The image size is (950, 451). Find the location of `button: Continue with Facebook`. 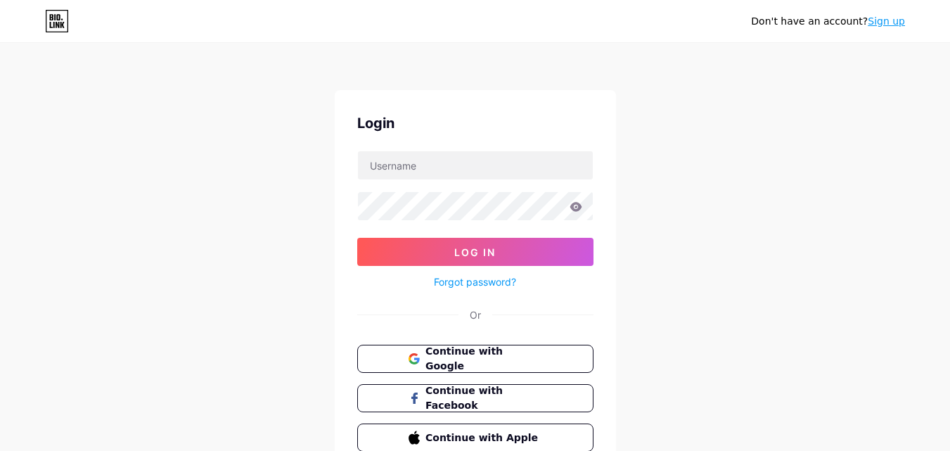

button: Continue with Facebook is located at coordinates (475, 398).